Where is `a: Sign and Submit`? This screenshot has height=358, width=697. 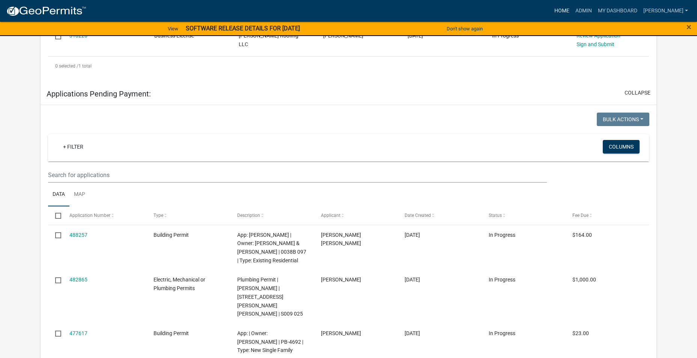 a: Sign and Submit is located at coordinates (596, 44).